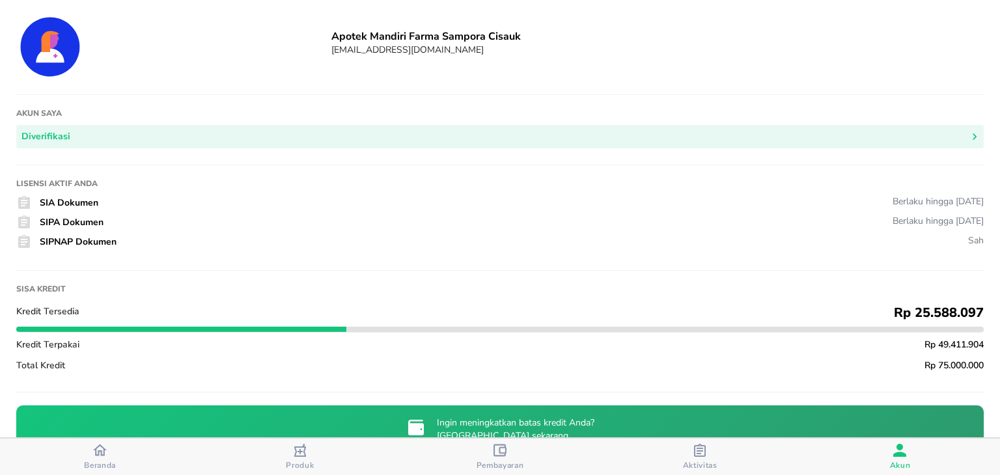 The width and height of the screenshot is (1000, 475). What do you see at coordinates (500, 184) in the screenshot?
I see `h1: Lisensi Aktif Anda` at bounding box center [500, 184].